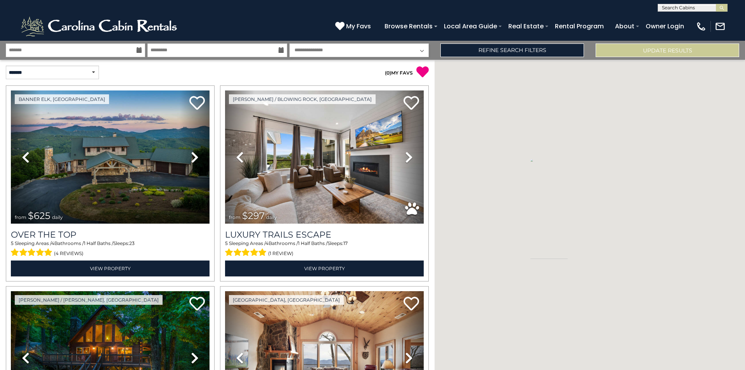  I want to click on img: thumbnail_167153549.jpeg, so click(110, 157).